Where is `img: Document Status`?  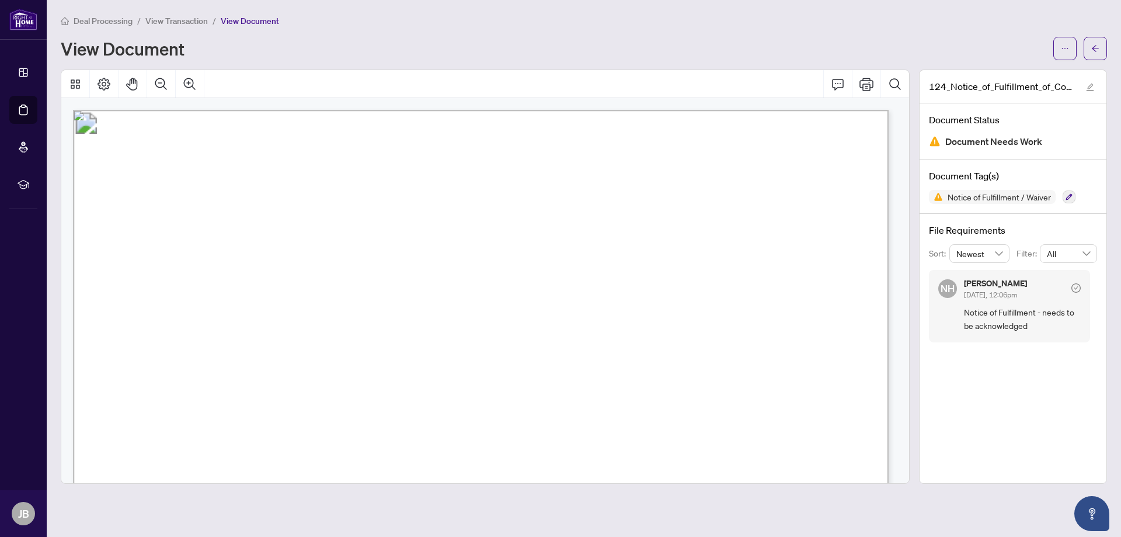 img: Document Status is located at coordinates (935, 141).